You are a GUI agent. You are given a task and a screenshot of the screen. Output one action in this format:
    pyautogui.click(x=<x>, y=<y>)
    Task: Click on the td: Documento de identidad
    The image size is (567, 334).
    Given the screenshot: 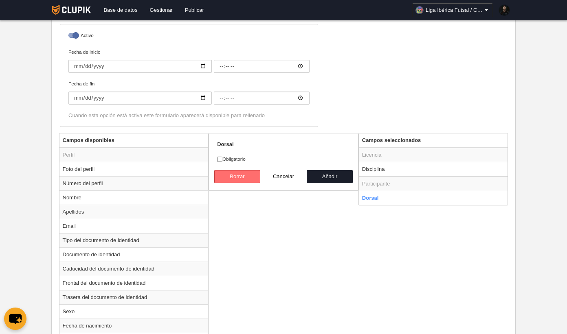 What is the action you would take?
    pyautogui.click(x=134, y=254)
    